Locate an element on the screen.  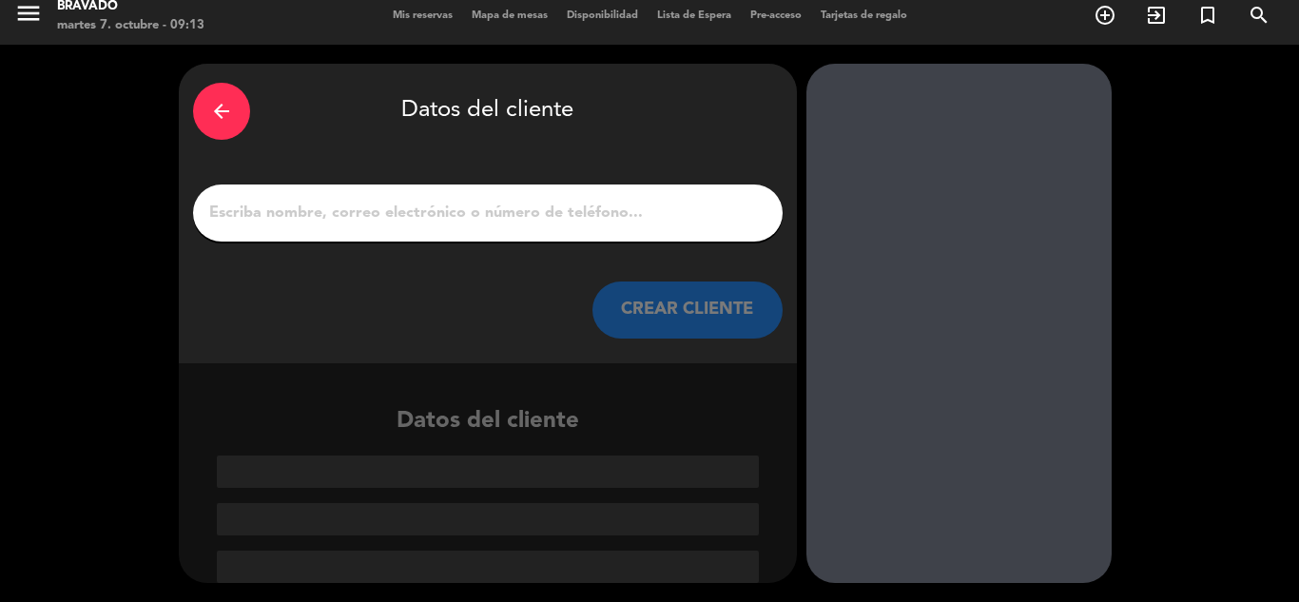
span: Pre-acceso is located at coordinates (776, 15).